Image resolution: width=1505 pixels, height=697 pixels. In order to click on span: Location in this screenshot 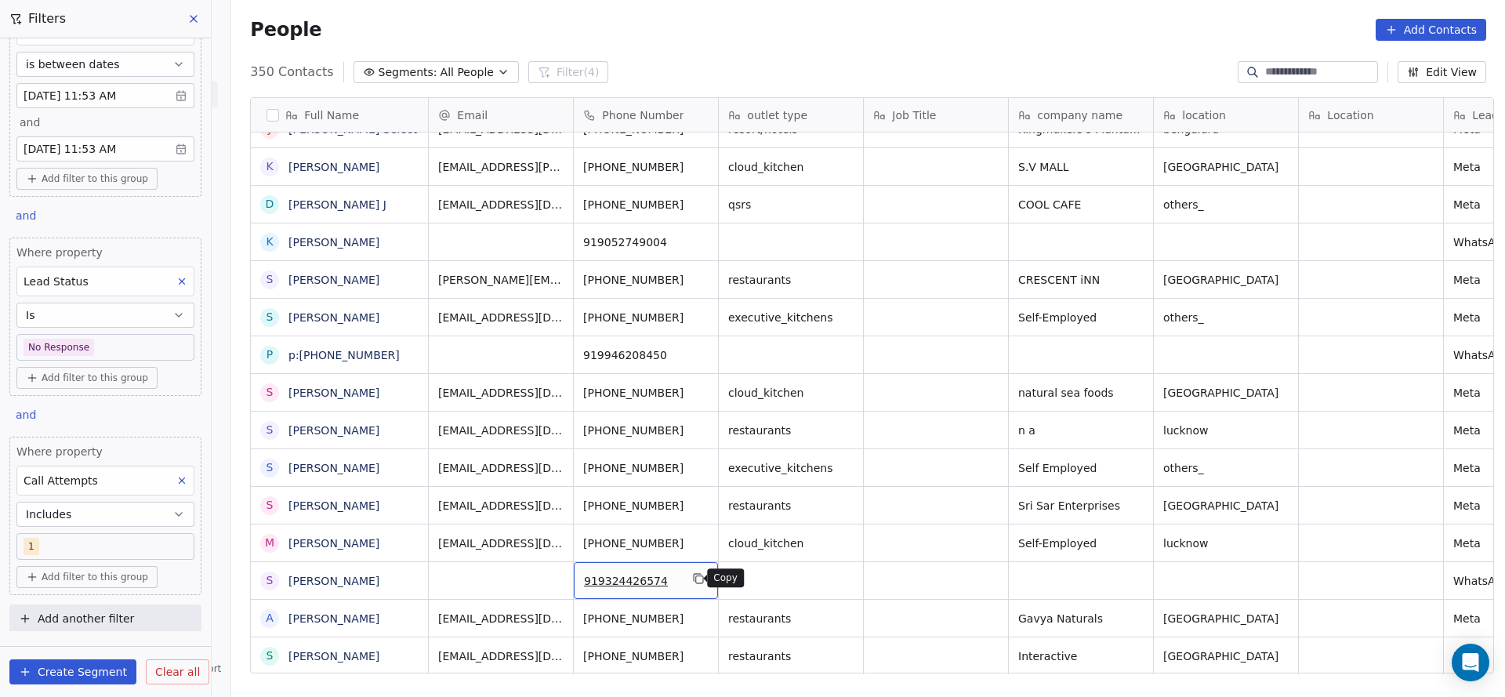, I will do `click(1349, 115)`.